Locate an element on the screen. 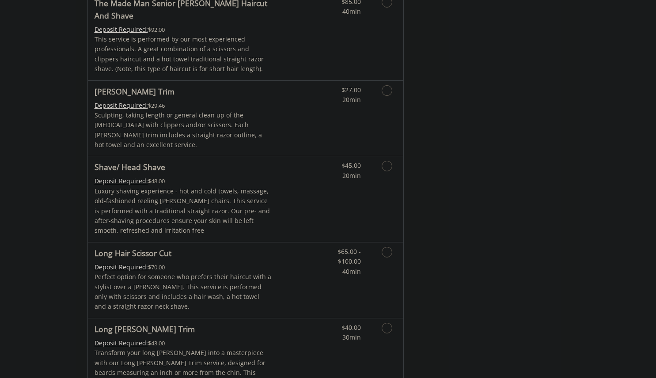 The width and height of the screenshot is (656, 378). div: $43.00 is located at coordinates (183, 343).